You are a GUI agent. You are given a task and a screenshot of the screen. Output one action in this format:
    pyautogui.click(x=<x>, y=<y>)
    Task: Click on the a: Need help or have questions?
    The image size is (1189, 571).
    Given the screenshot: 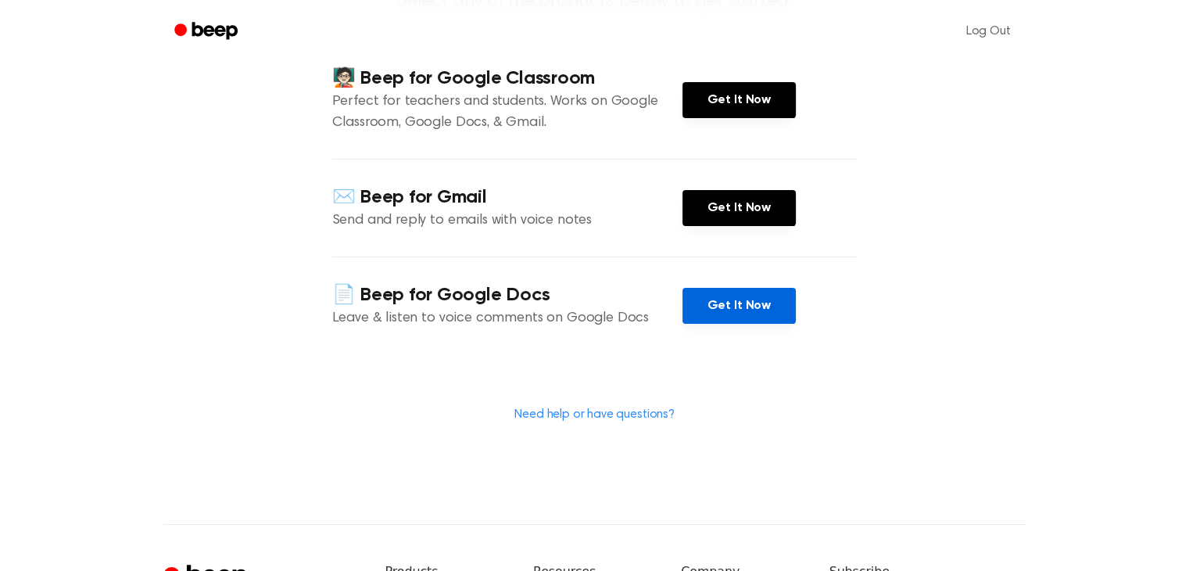 What is the action you would take?
    pyautogui.click(x=594, y=414)
    